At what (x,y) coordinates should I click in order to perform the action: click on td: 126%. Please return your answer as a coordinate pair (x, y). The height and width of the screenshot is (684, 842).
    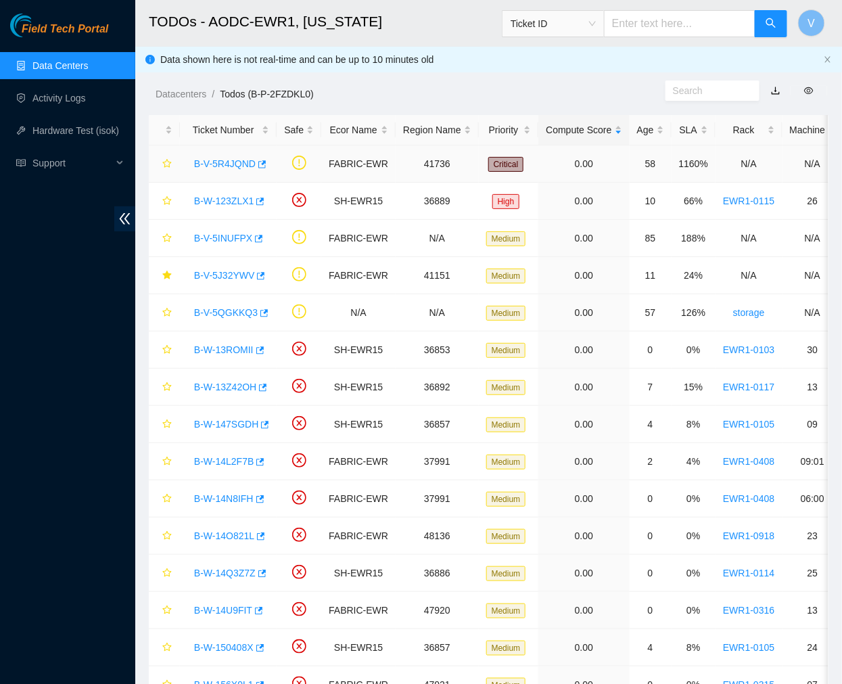
    Looking at the image, I should click on (694, 313).